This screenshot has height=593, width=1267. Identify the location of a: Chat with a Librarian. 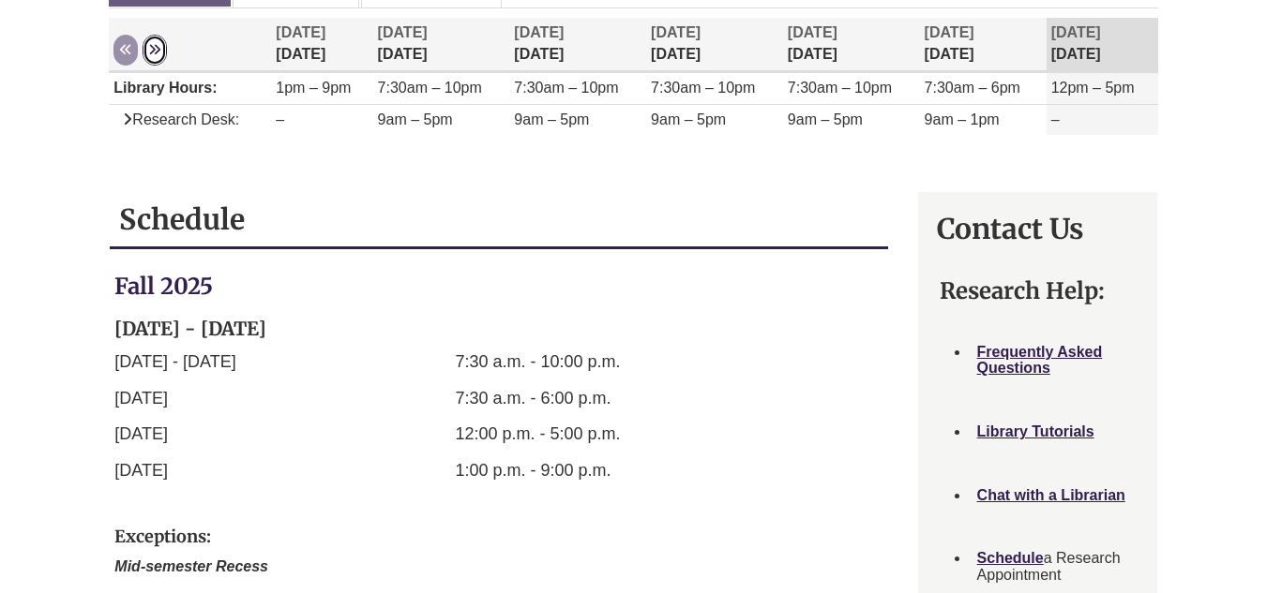
(1051, 495).